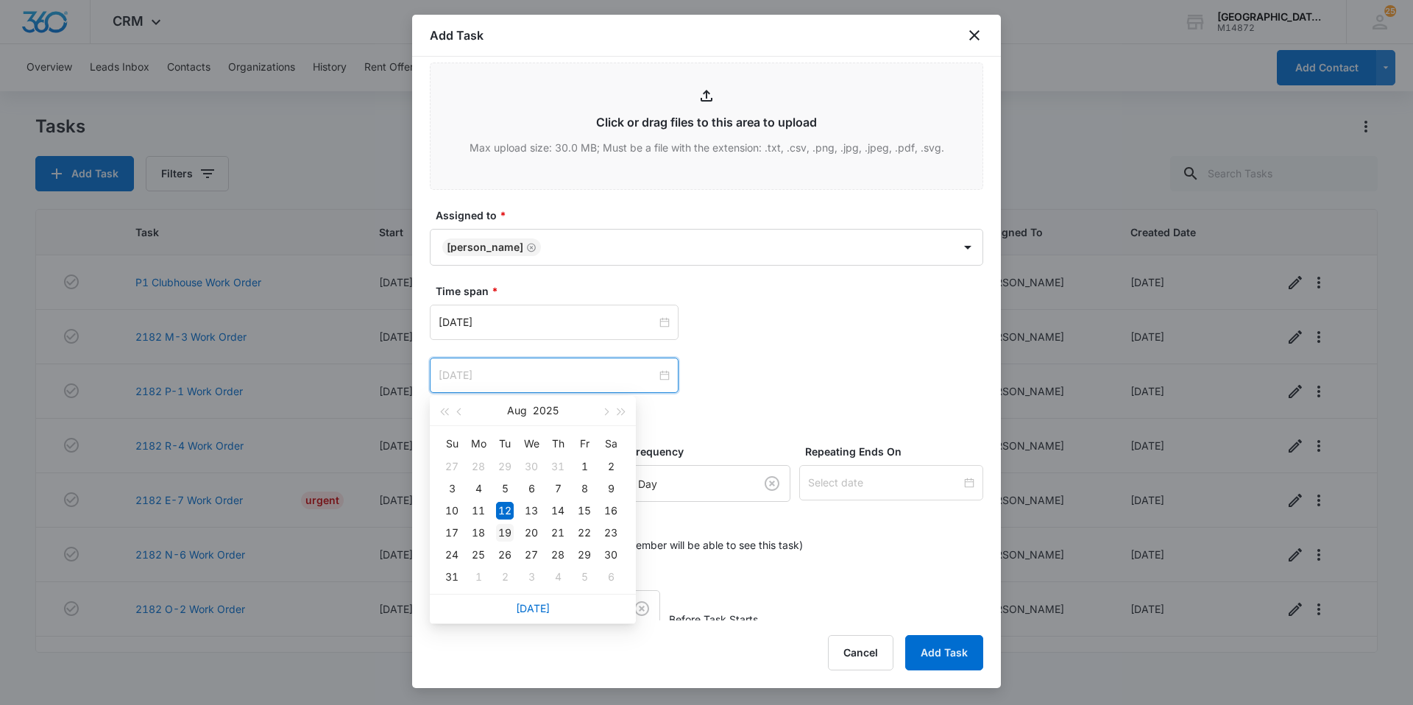 The width and height of the screenshot is (1413, 705). I want to click on span: Before Task Starts, so click(713, 619).